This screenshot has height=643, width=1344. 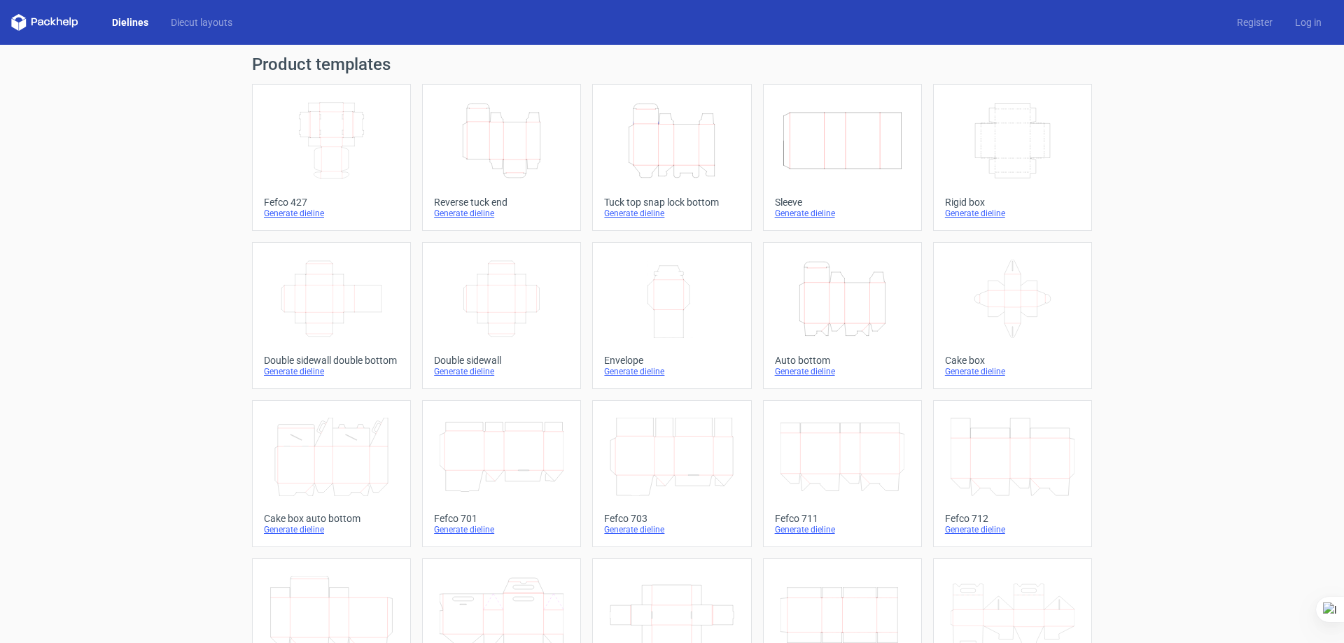 What do you see at coordinates (842, 474) in the screenshot?
I see `a: Fefco 711Generate dieline` at bounding box center [842, 474].